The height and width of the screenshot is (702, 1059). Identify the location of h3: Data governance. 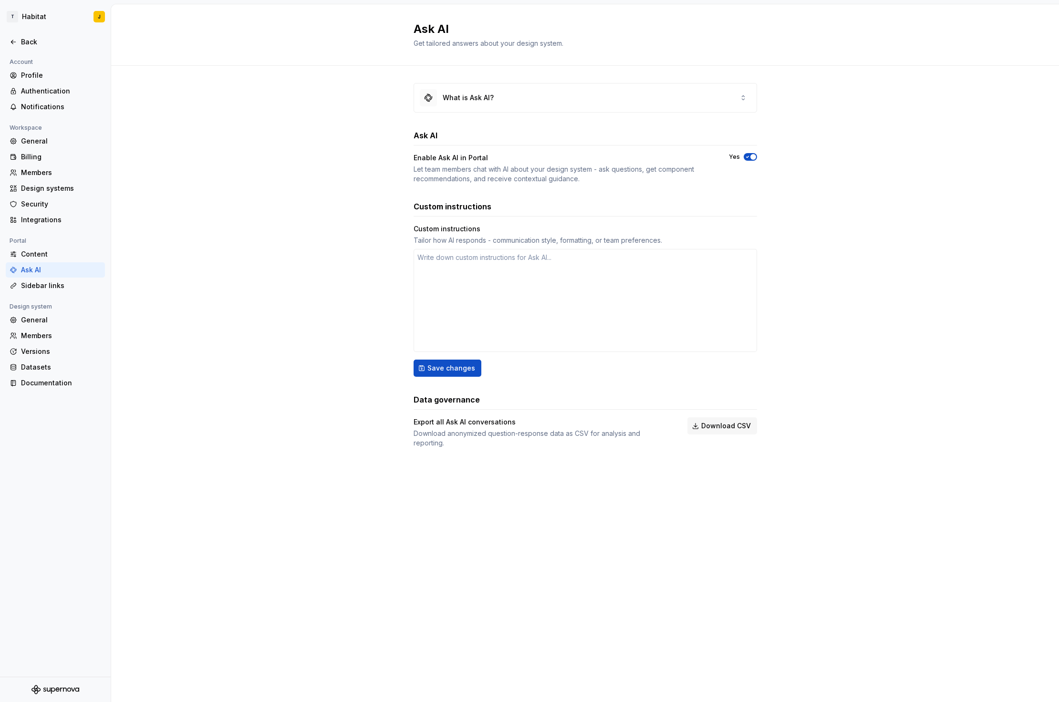
(446, 400).